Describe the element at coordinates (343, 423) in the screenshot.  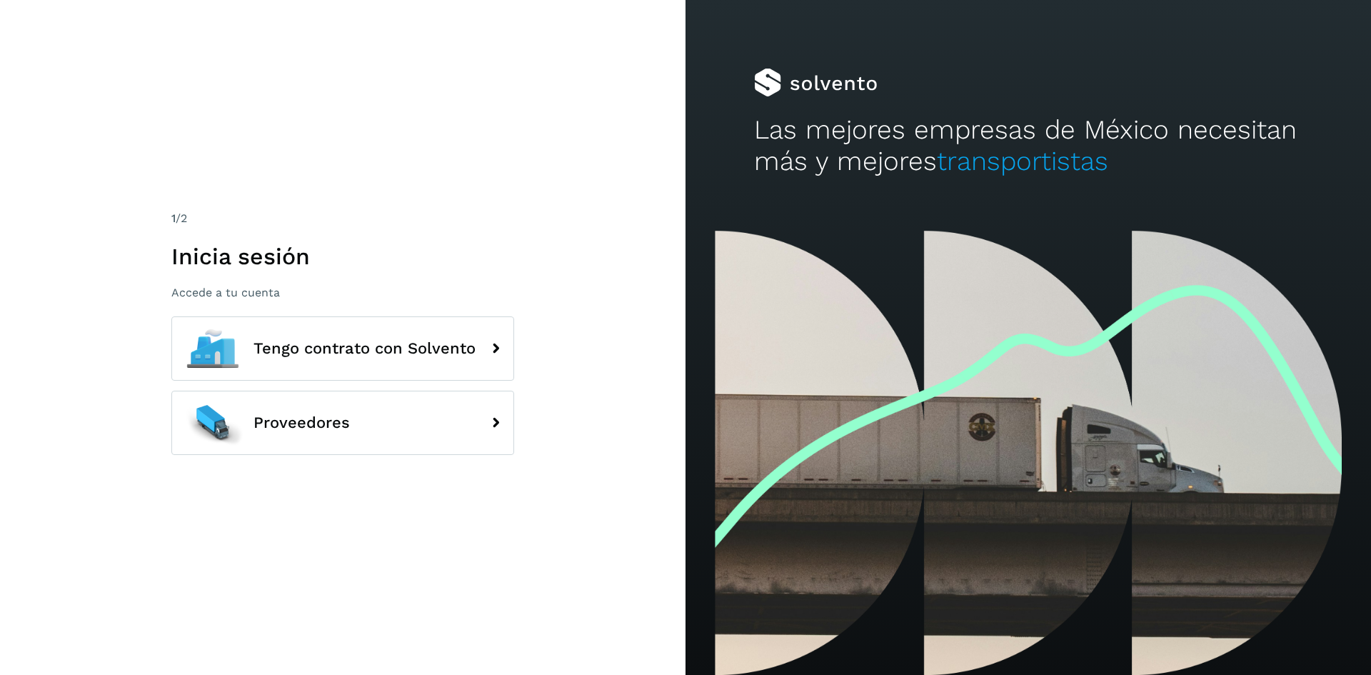
I see `button: Proveedores` at that location.